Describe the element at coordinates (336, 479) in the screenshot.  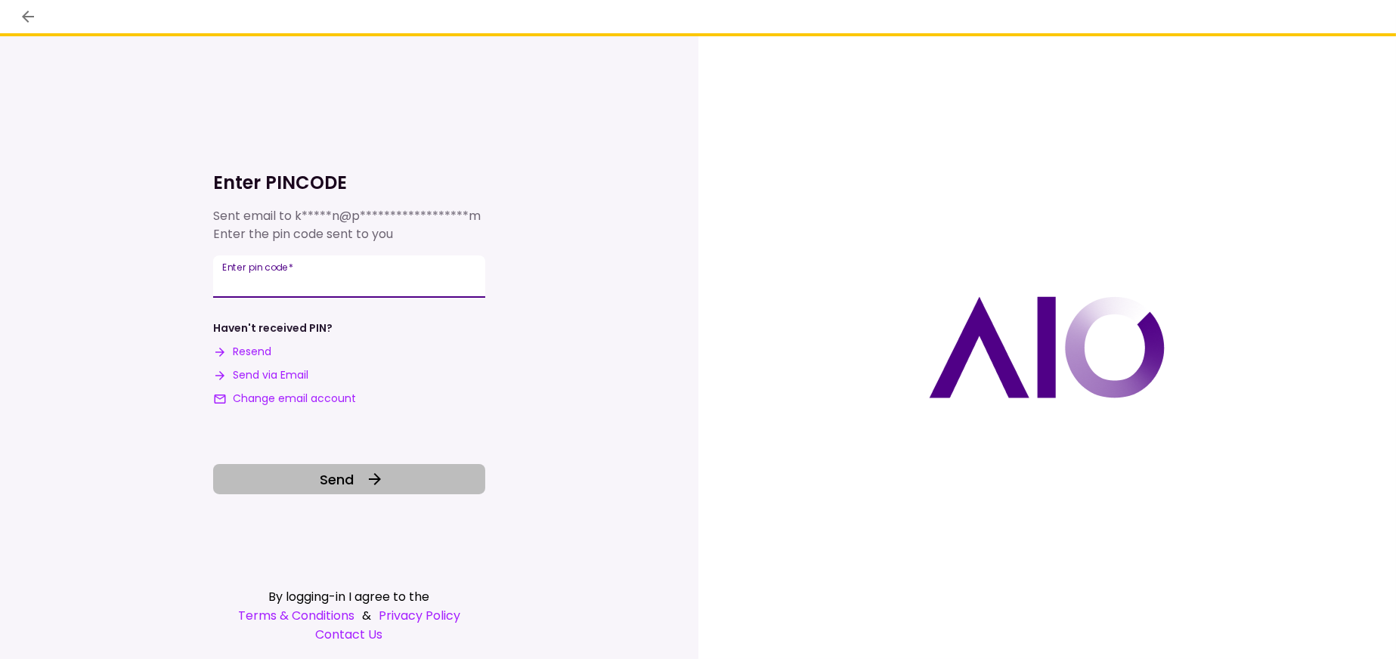
I see `span: Send` at that location.